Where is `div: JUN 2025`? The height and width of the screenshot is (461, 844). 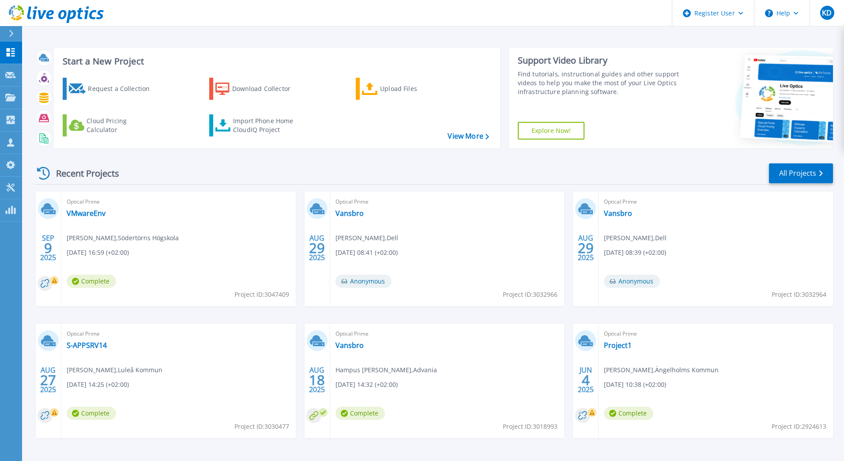 div: JUN 2025 is located at coordinates (586, 380).